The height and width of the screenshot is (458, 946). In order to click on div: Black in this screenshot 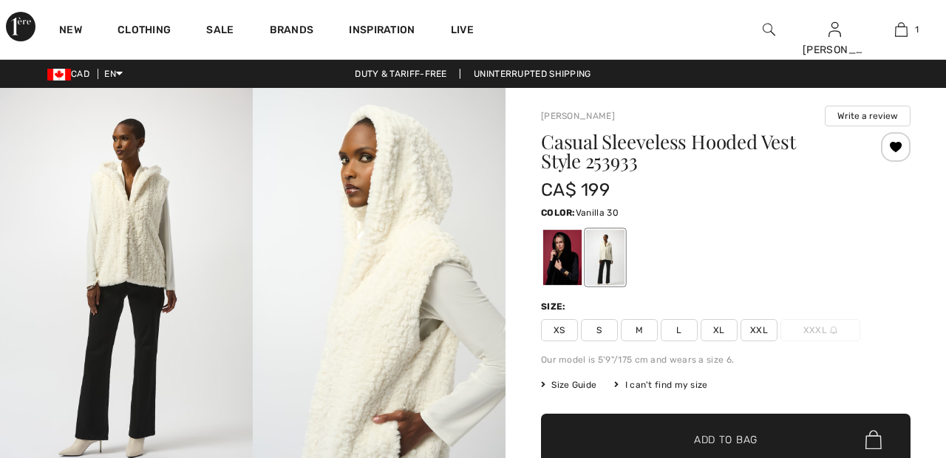, I will do `click(562, 257)`.